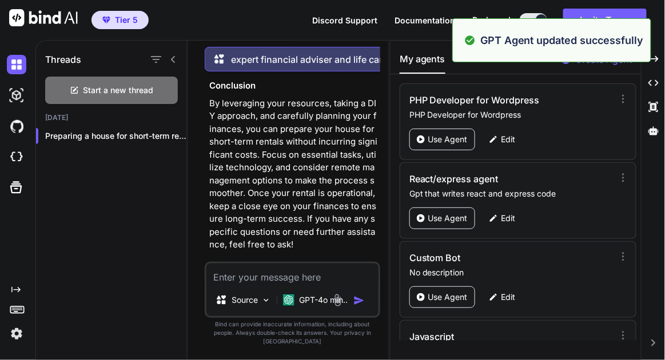 The image size is (665, 360). Describe the element at coordinates (337, 300) in the screenshot. I see `img: attachment` at that location.